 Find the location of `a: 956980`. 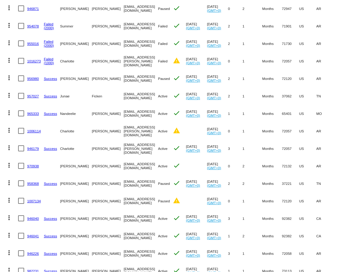

a: 956980 is located at coordinates (33, 78).